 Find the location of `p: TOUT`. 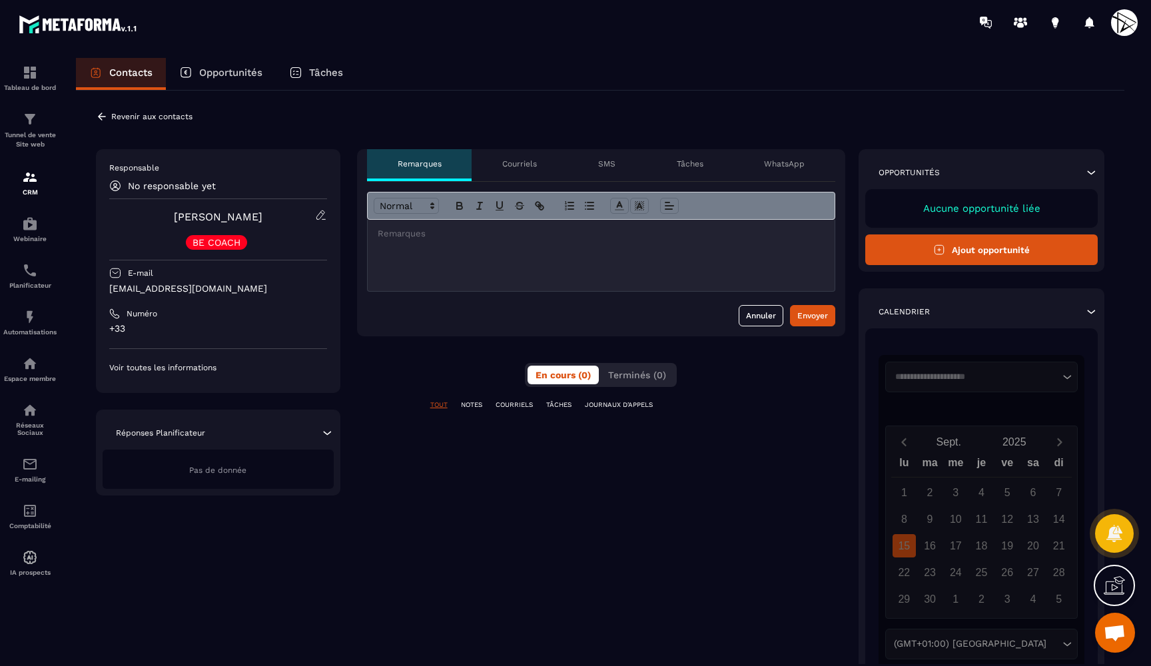

p: TOUT is located at coordinates (439, 405).